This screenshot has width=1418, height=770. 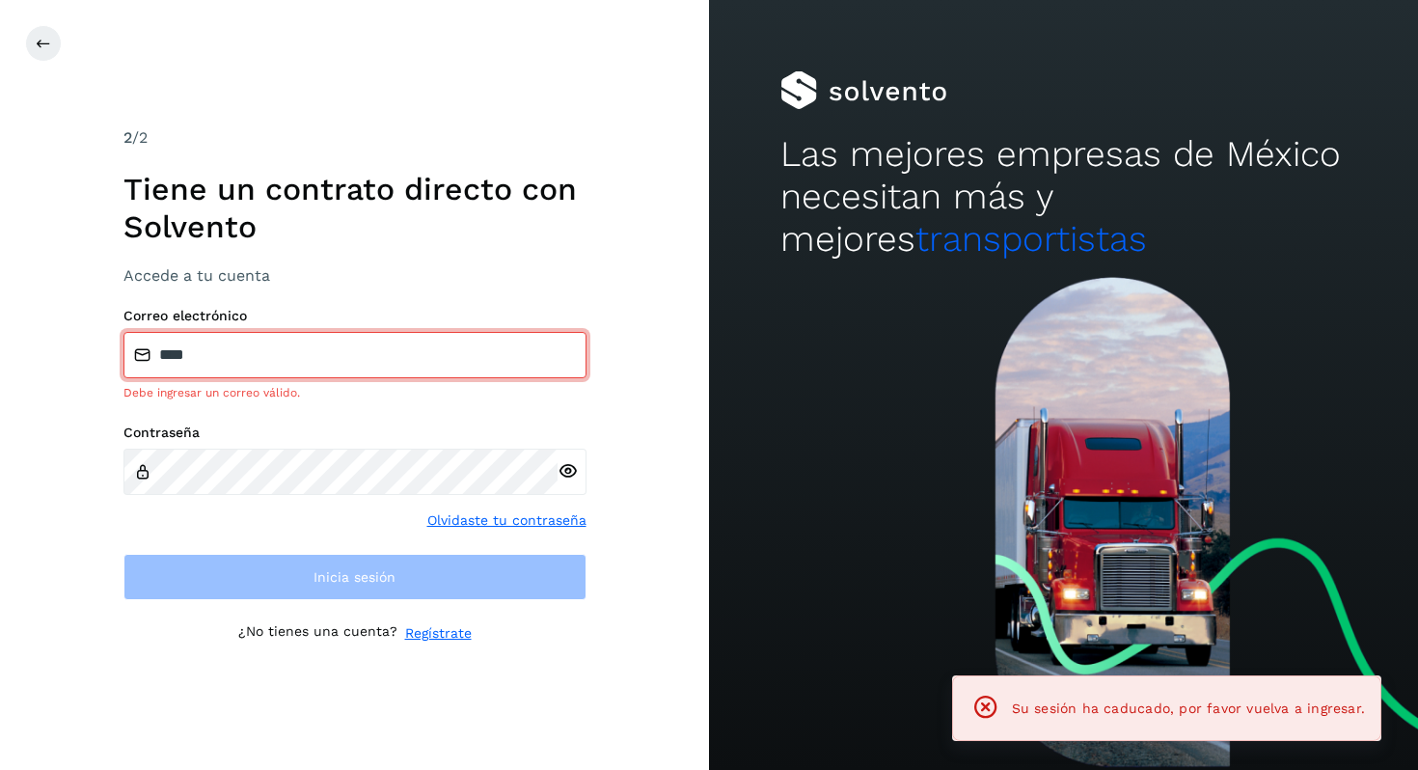 What do you see at coordinates (355, 315) in the screenshot?
I see `label: Correo electrónico` at bounding box center [355, 315].